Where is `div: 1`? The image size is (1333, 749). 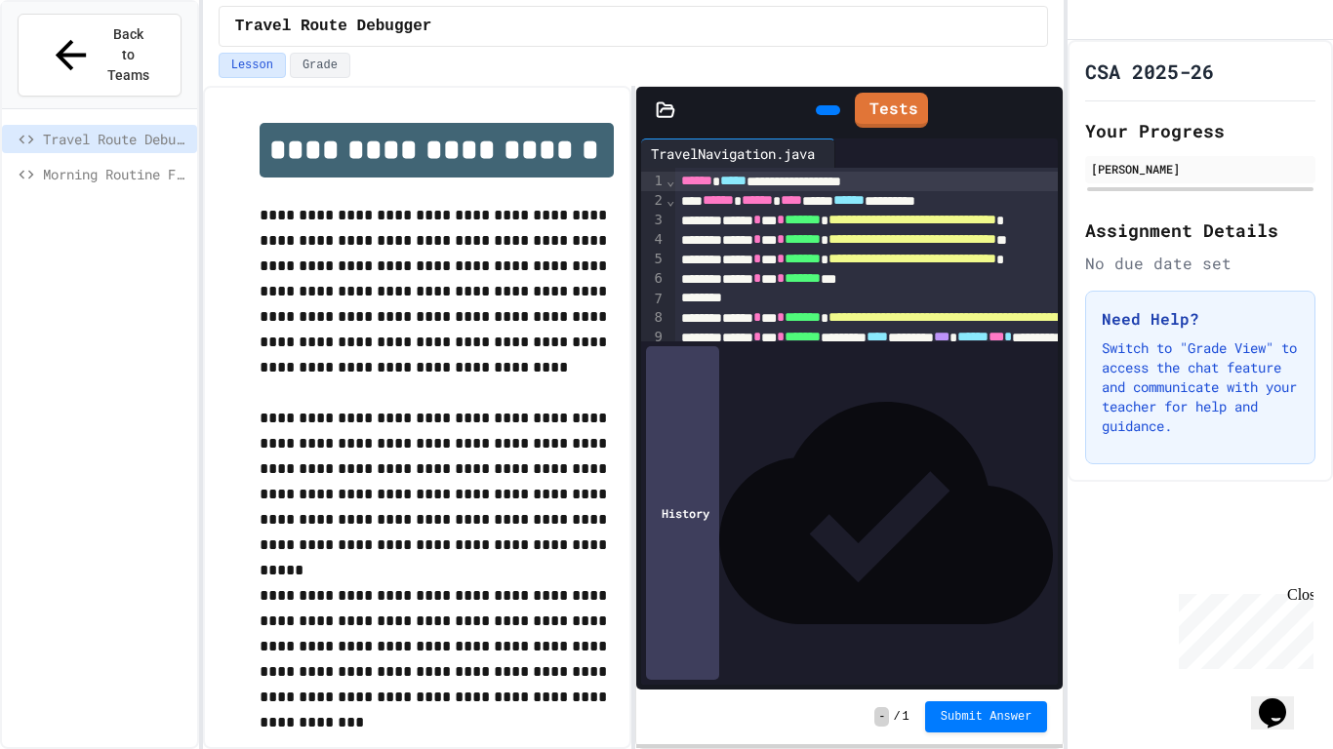 div: 1 is located at coordinates (653, 181).